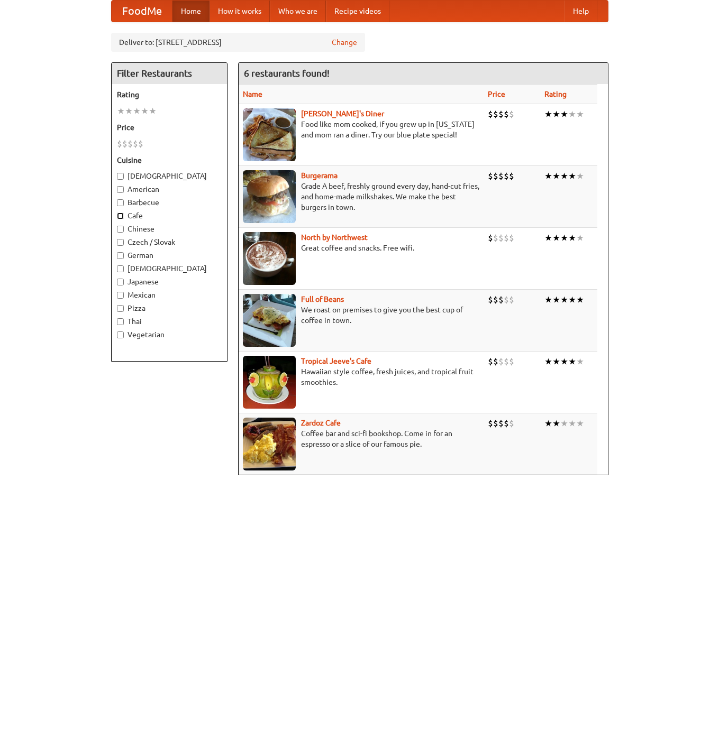 The width and height of the screenshot is (719, 748). What do you see at coordinates (169, 255) in the screenshot?
I see `label: German` at bounding box center [169, 255].